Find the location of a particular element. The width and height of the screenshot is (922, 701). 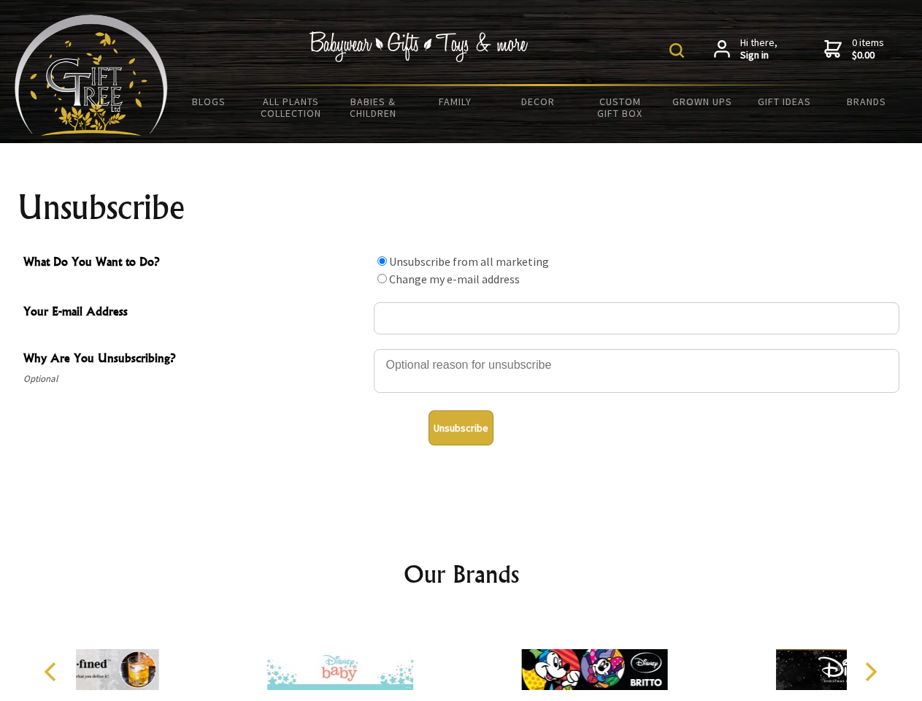

img: Babywear - Gifts - Toys & more is located at coordinates (419, 47).